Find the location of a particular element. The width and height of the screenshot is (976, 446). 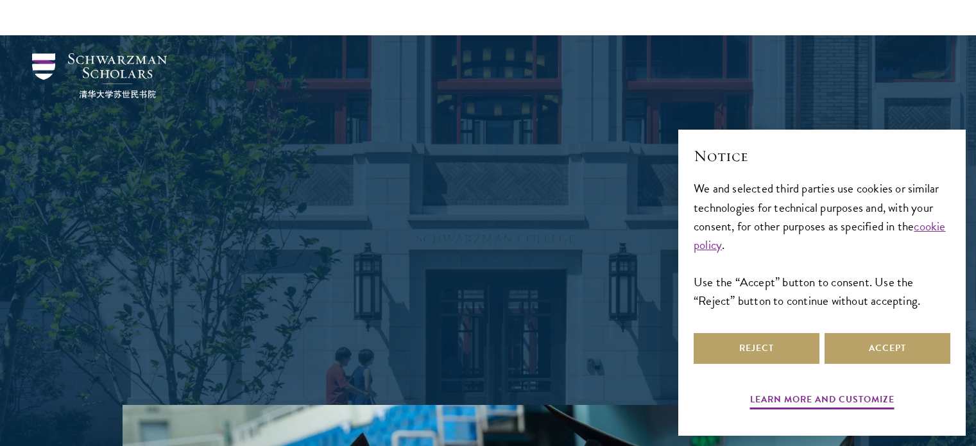

button: Reject is located at coordinates (756, 348).